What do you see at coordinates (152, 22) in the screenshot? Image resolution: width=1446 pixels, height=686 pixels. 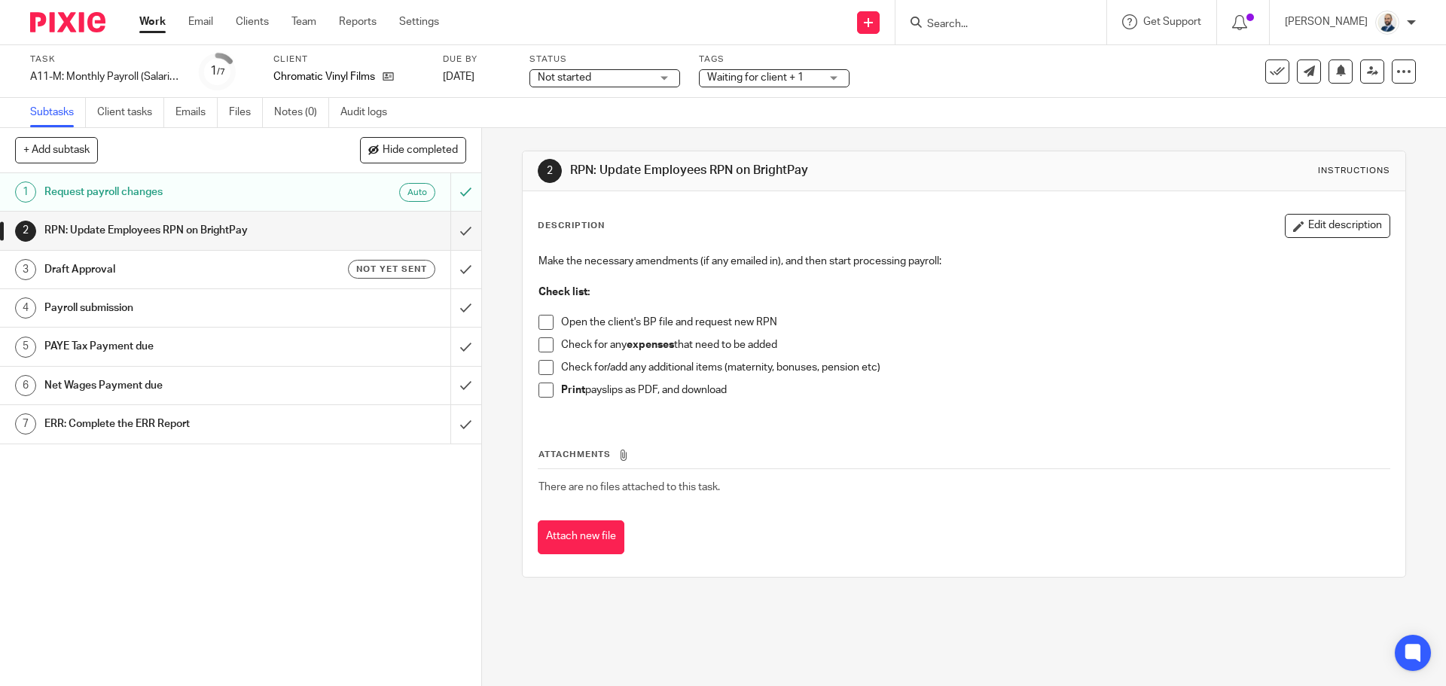 I see `a: Work` at bounding box center [152, 22].